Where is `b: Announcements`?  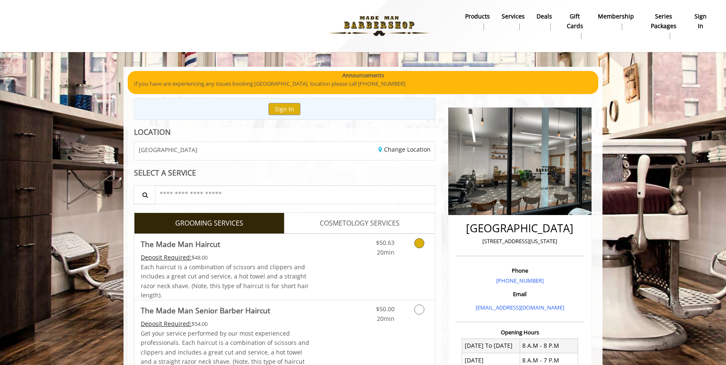 b: Announcements is located at coordinates (363, 75).